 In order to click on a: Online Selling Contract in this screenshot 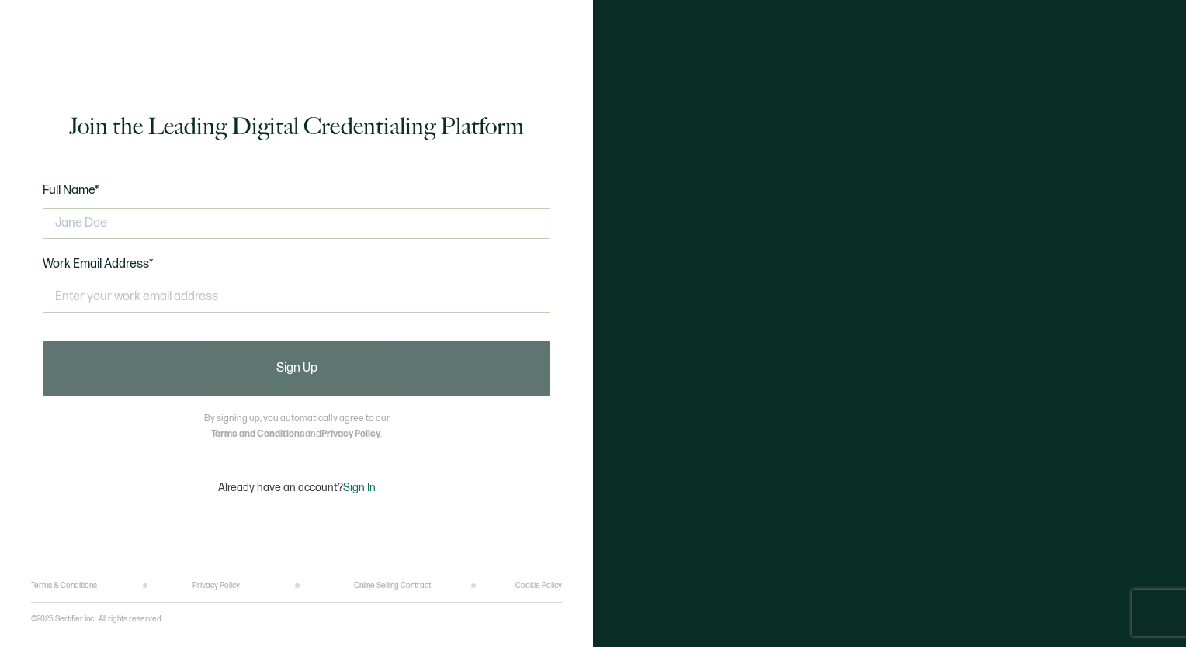, I will do `click(392, 586)`.